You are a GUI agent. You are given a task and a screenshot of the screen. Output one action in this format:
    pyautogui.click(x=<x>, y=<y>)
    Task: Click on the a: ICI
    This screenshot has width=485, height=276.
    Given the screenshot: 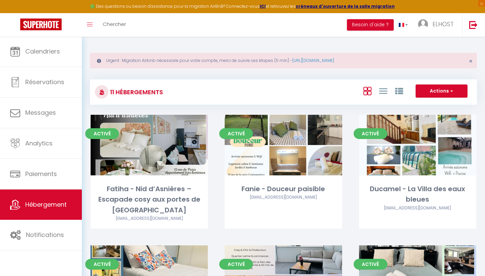 What is the action you would take?
    pyautogui.click(x=263, y=6)
    